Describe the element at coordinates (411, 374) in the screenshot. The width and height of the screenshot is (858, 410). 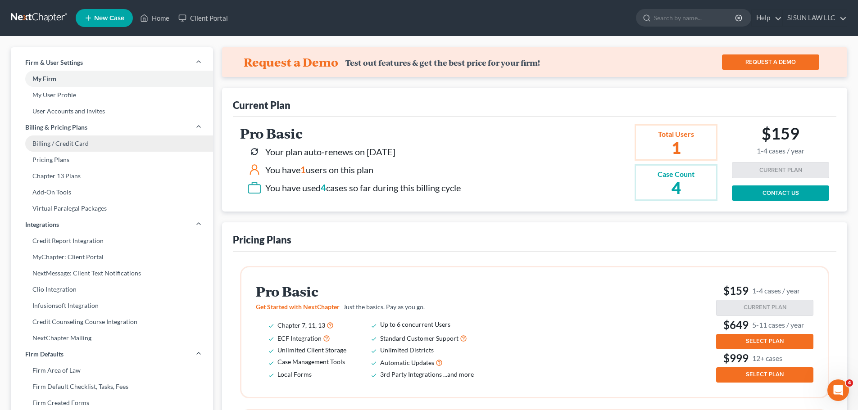
I see `span: 3rd Party Integrations` at that location.